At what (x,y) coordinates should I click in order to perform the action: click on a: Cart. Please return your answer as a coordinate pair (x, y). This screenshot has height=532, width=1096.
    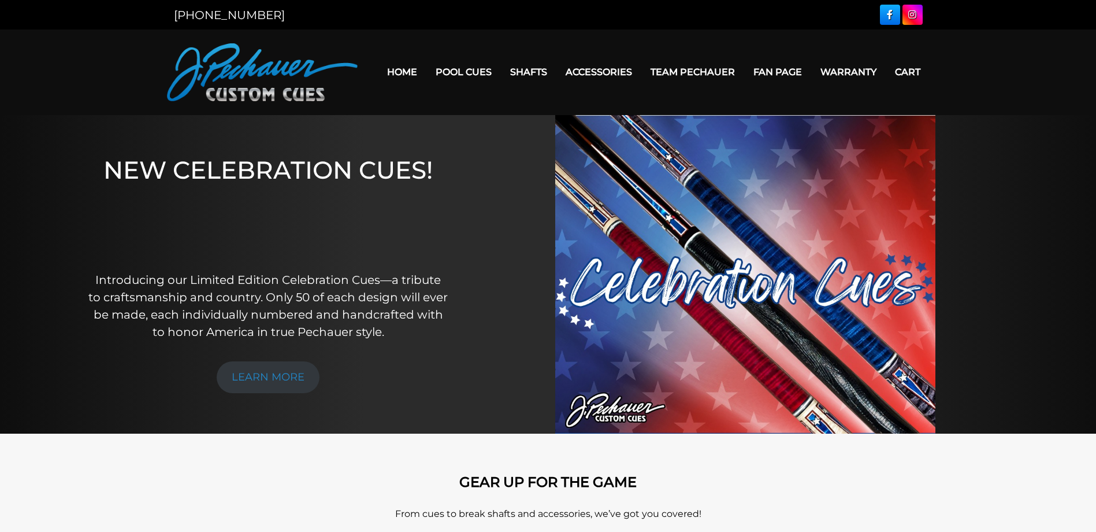
    Looking at the image, I should click on (908, 72).